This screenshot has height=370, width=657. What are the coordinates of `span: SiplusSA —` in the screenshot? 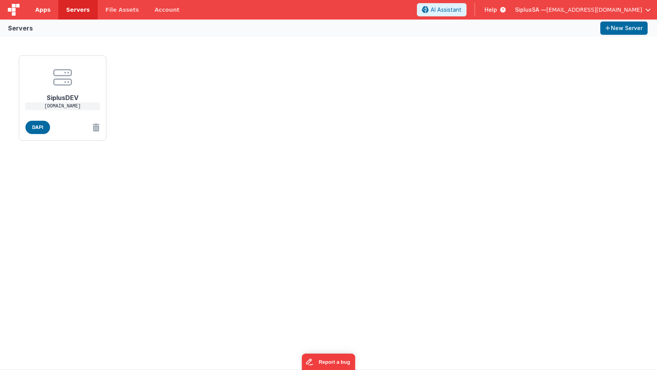 It's located at (531, 10).